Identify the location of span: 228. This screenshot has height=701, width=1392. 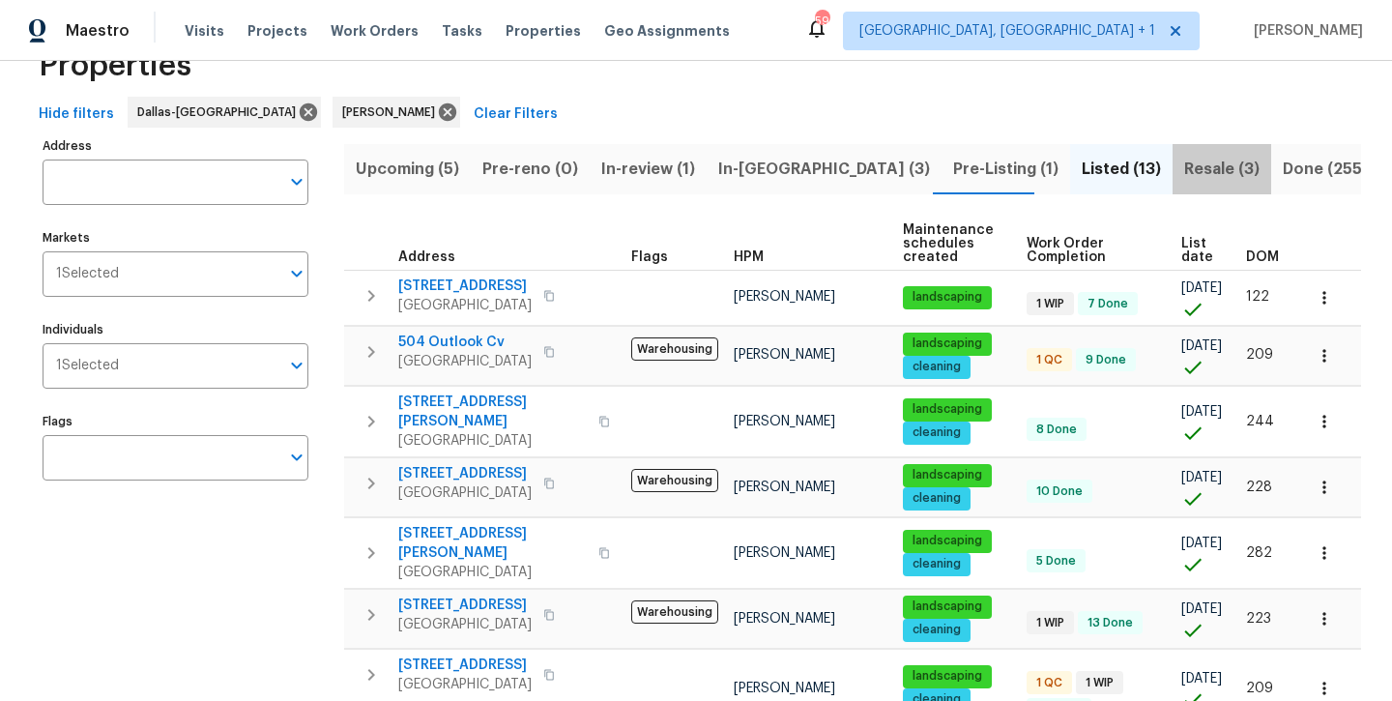
(1258, 487).